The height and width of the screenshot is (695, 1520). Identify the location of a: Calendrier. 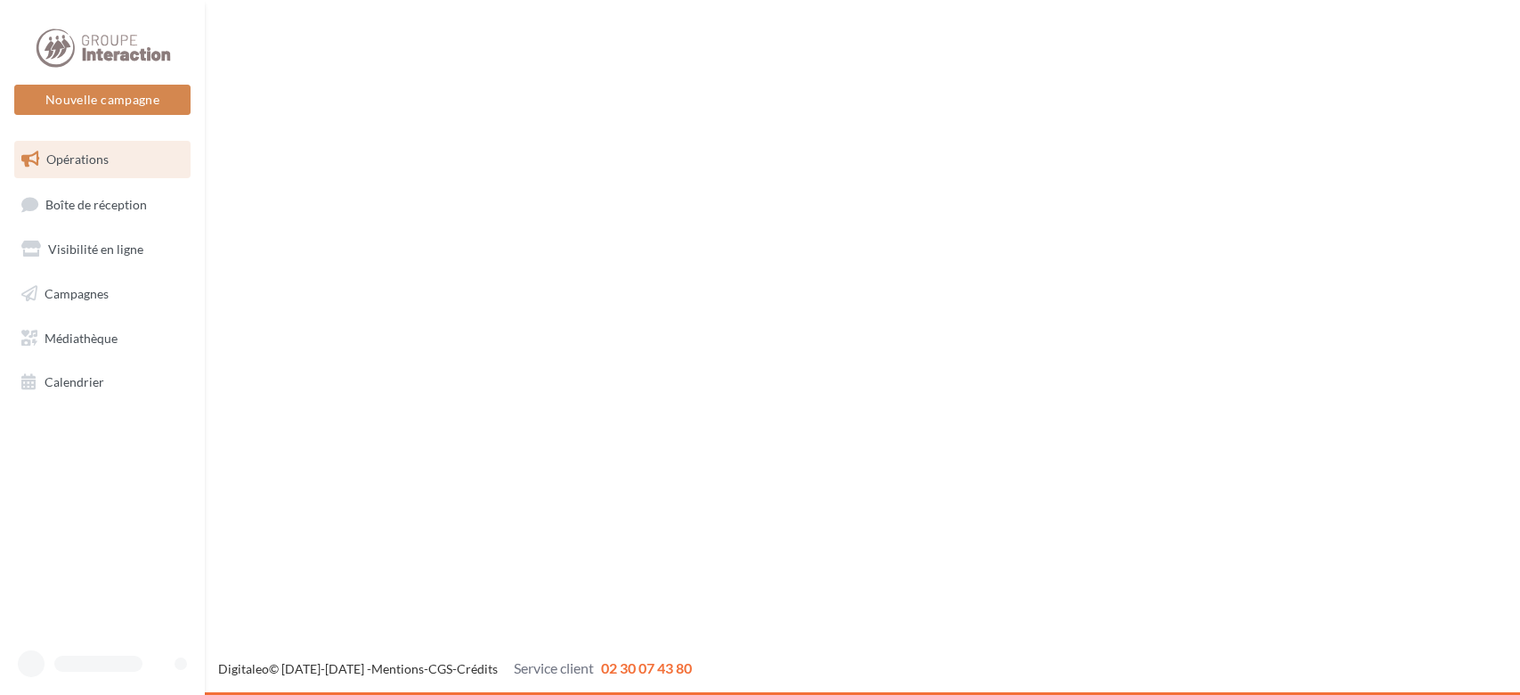
(102, 382).